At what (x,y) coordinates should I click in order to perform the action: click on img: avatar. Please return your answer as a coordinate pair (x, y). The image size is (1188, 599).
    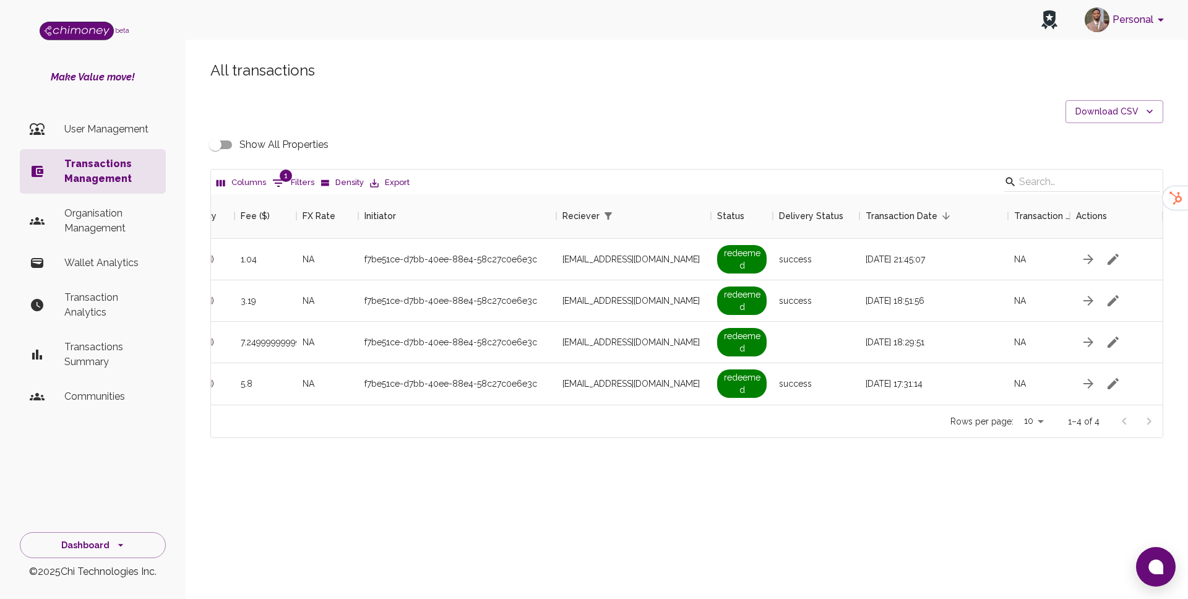
    Looking at the image, I should click on (1097, 20).